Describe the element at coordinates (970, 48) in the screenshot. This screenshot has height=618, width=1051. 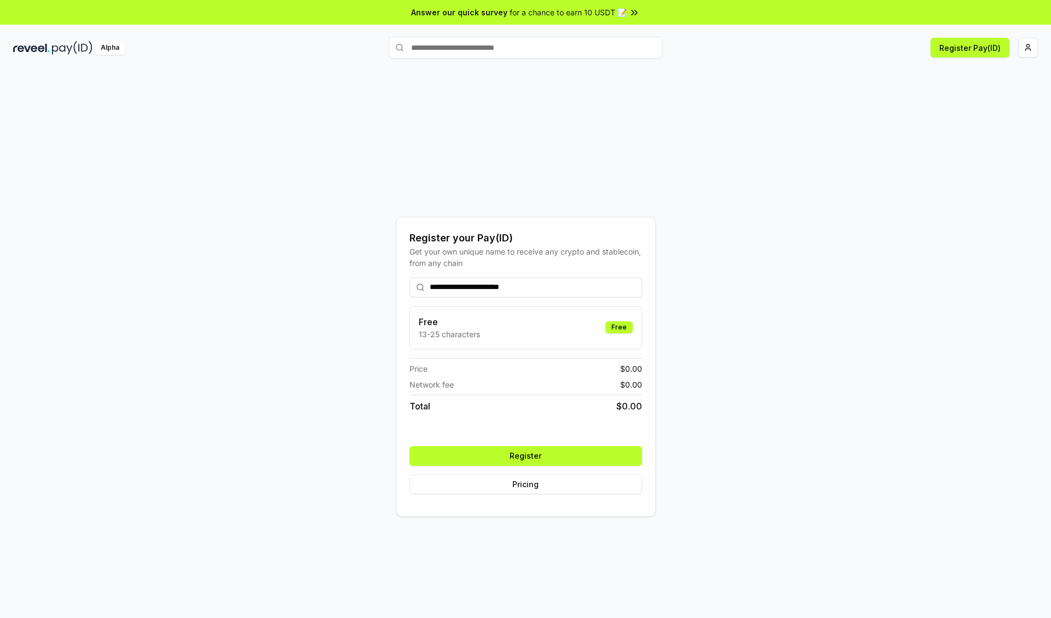
I see `button: Register Pay(ID)` at that location.